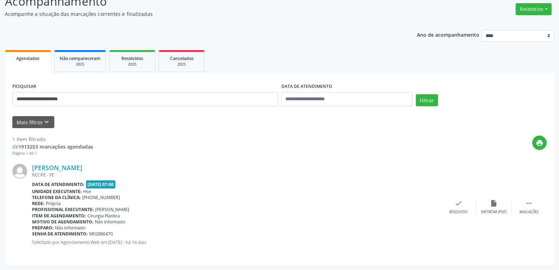 This screenshot has width=559, height=270. I want to click on span: Cirurgia Plastica, so click(104, 216).